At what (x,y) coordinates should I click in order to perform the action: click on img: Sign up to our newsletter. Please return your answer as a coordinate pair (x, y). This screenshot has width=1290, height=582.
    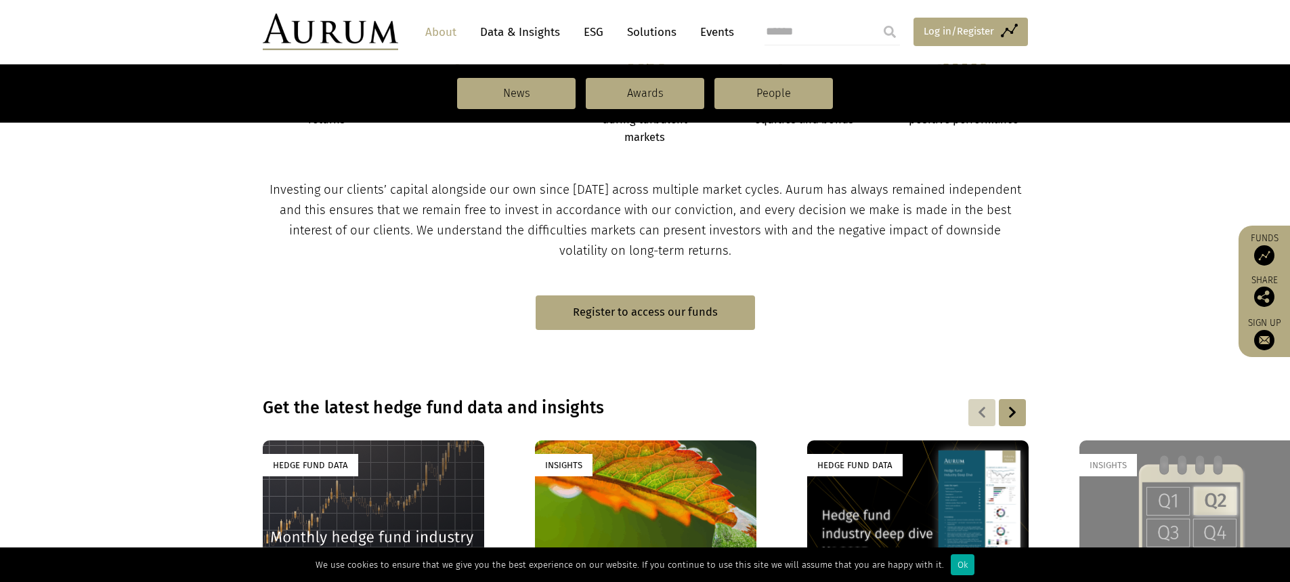
    Looking at the image, I should click on (1264, 340).